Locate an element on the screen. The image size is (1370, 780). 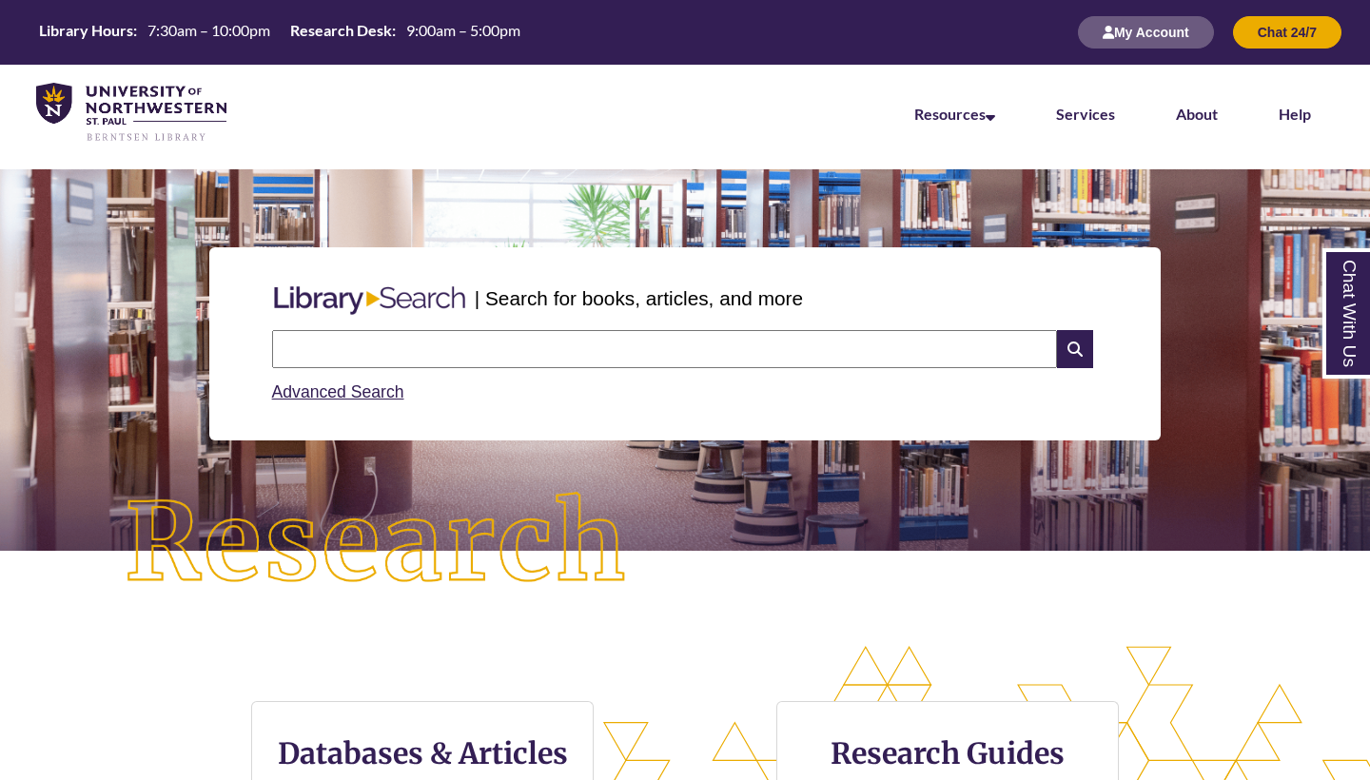
button: Chat 24/7 is located at coordinates (1287, 32).